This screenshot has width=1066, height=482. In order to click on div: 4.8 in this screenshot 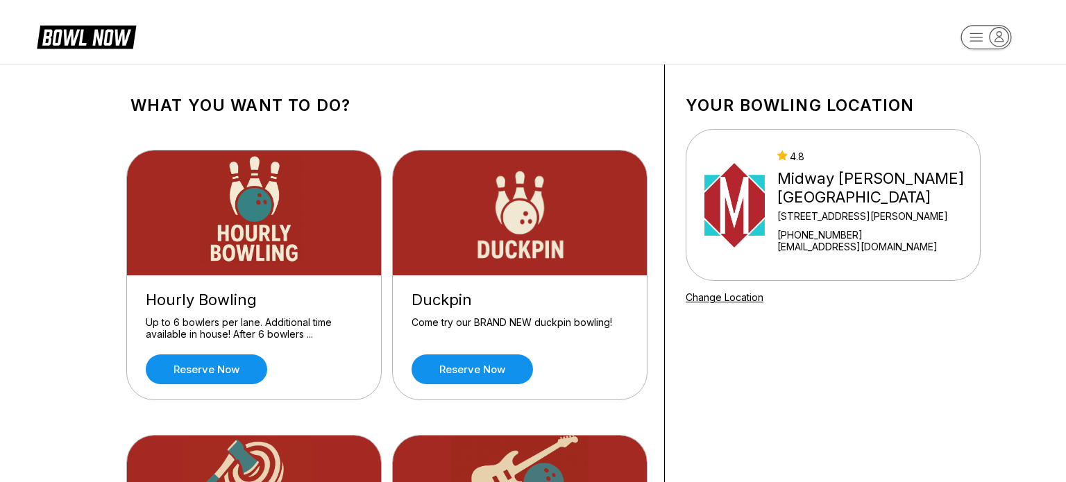, I will do `click(876, 156)`.